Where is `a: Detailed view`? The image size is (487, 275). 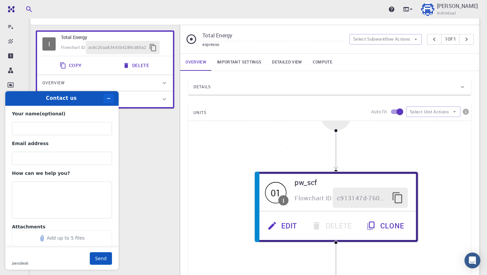
a: Detailed view is located at coordinates (287, 62).